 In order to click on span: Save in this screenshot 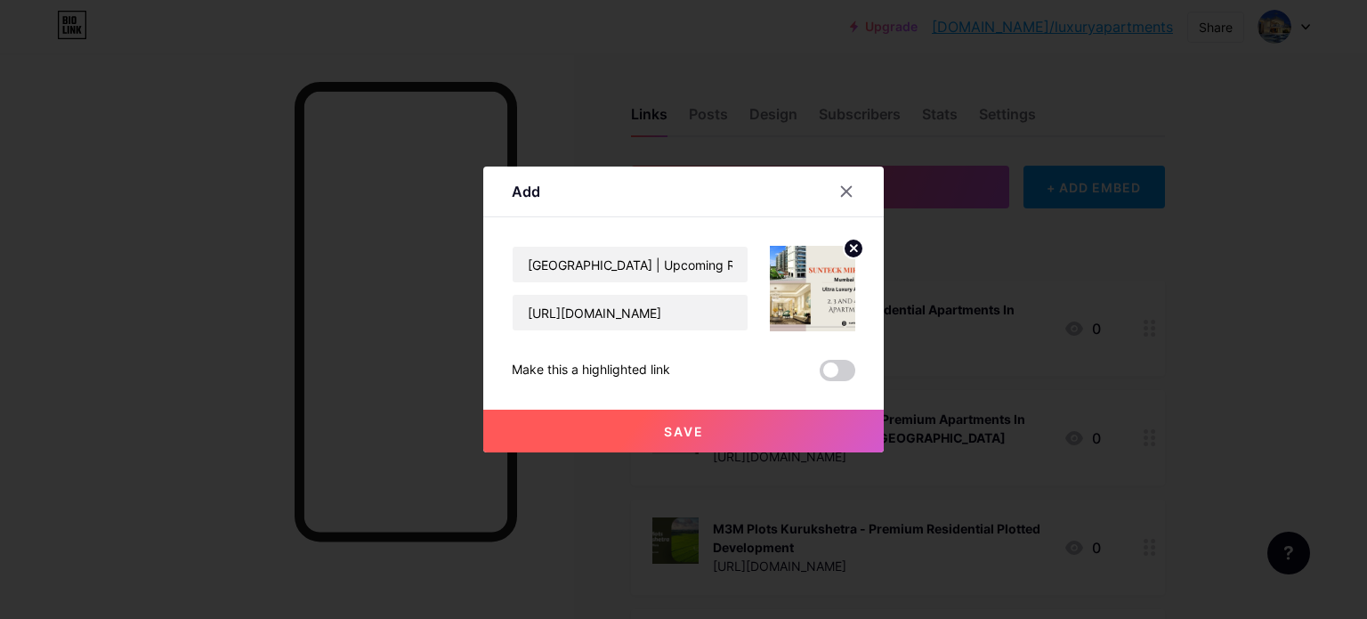, I will do `click(684, 431)`.